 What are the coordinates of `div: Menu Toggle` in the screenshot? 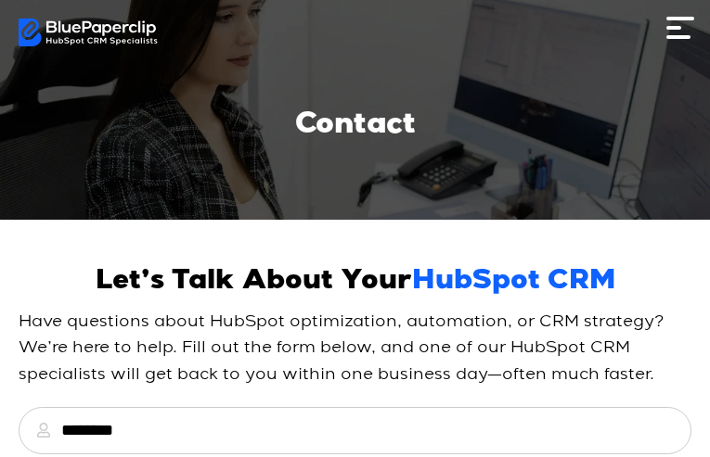 It's located at (680, 35).